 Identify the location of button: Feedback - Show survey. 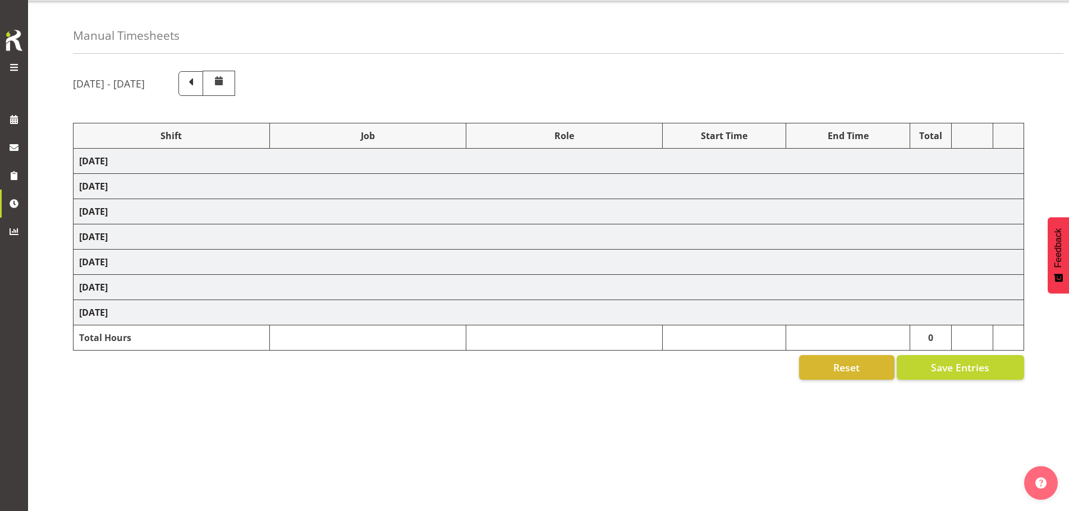
(1058, 255).